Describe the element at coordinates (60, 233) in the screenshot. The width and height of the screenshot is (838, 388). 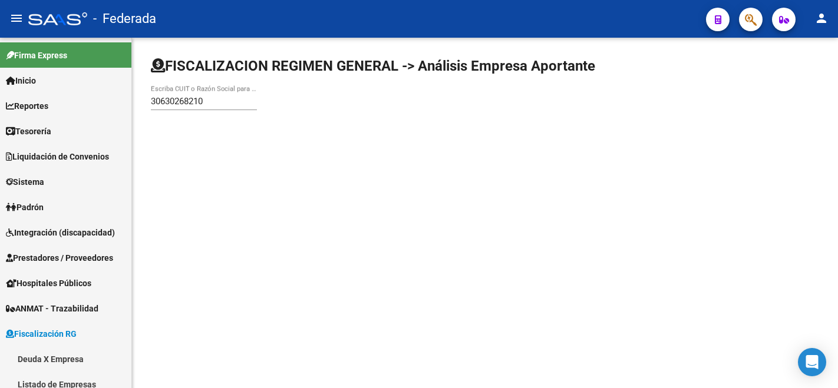
I see `span: Integración (discapacidad)` at that location.